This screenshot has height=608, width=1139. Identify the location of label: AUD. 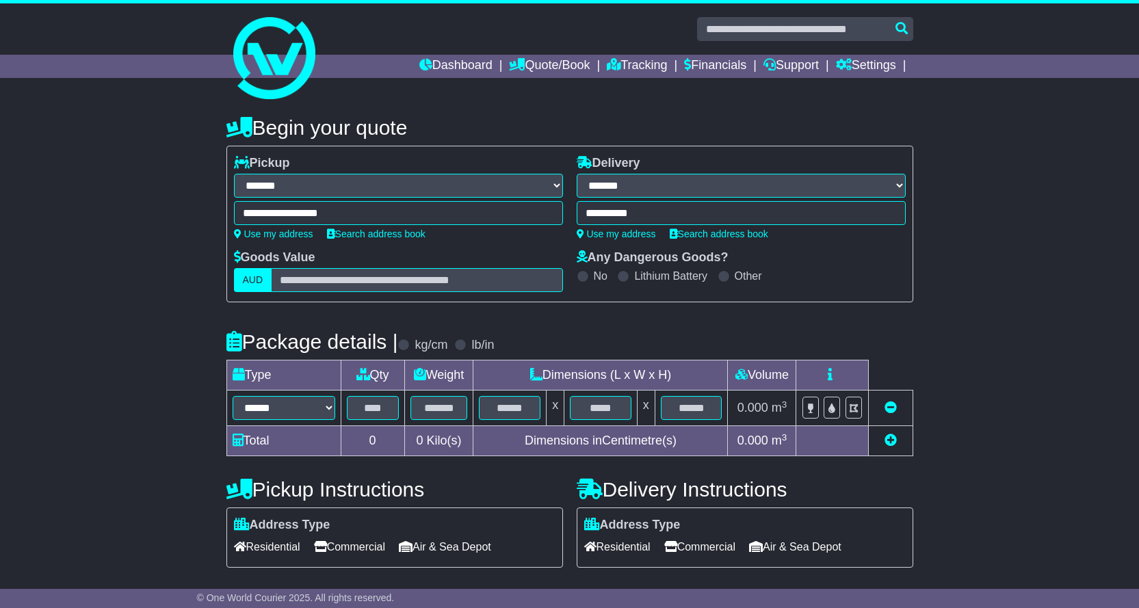
(253, 280).